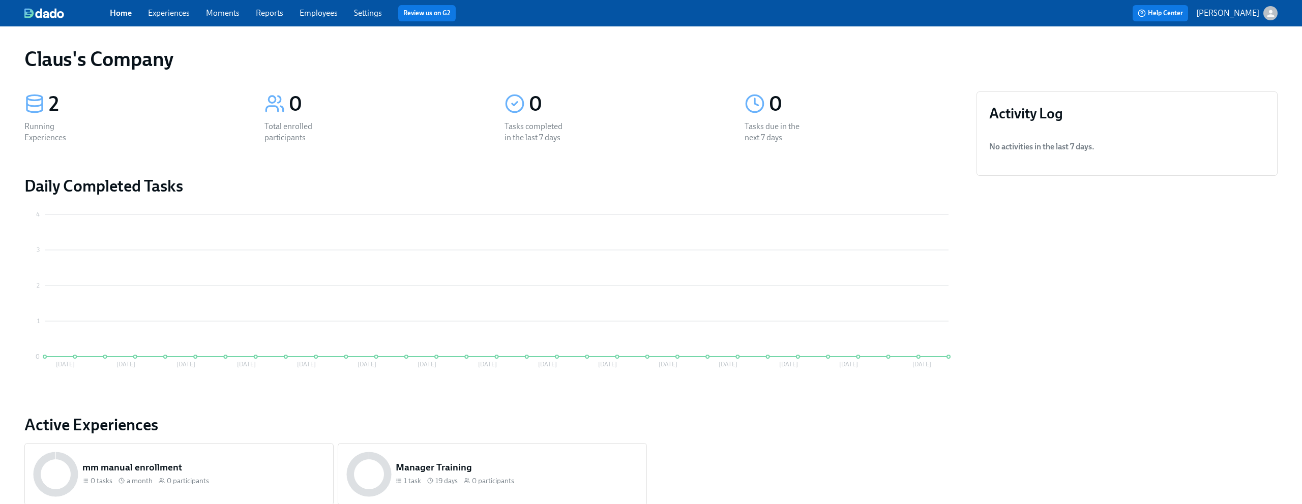 The width and height of the screenshot is (1302, 504). What do you see at coordinates (492, 186) in the screenshot?
I see `h2: Daily Completed Tasks` at bounding box center [492, 186].